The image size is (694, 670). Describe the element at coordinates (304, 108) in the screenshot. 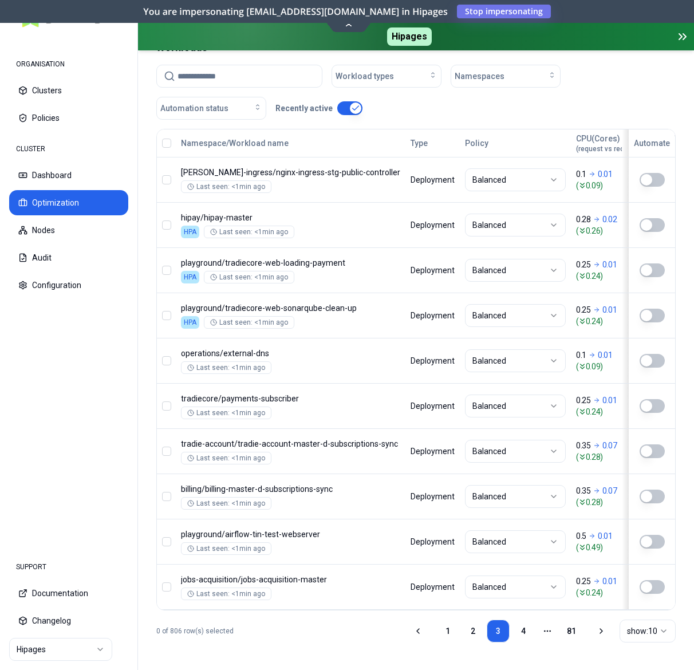

I see `p: Recently active` at that location.